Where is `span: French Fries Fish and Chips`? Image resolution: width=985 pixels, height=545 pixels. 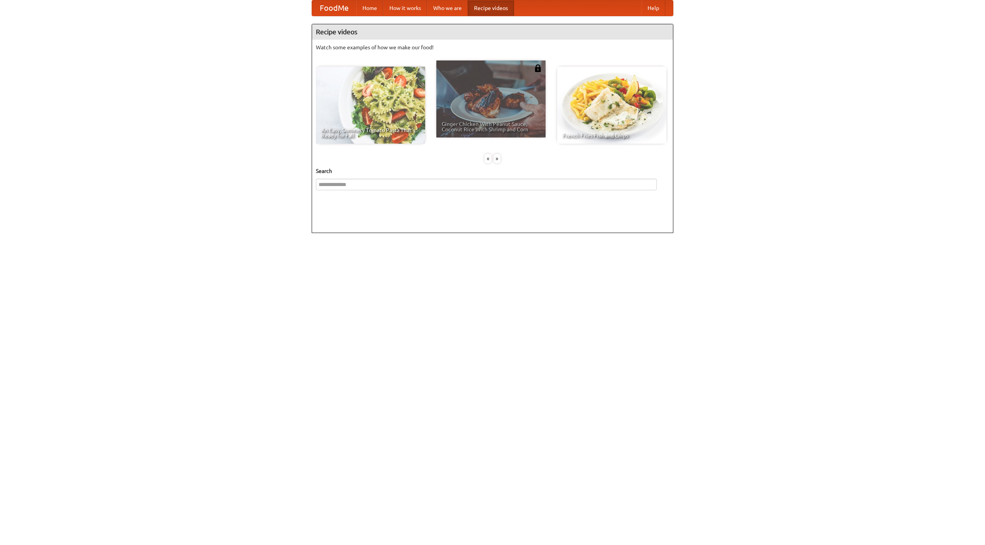 span: French Fries Fish and Chips is located at coordinates (612, 135).